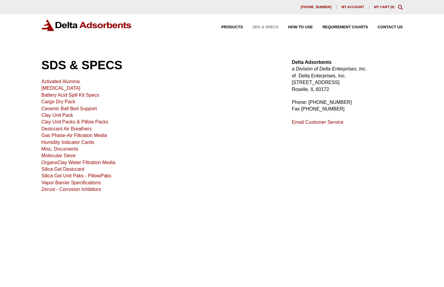 This screenshot has height=287, width=444. I want to click on a: Clay Unit Packs & Pillow Packs, so click(75, 122).